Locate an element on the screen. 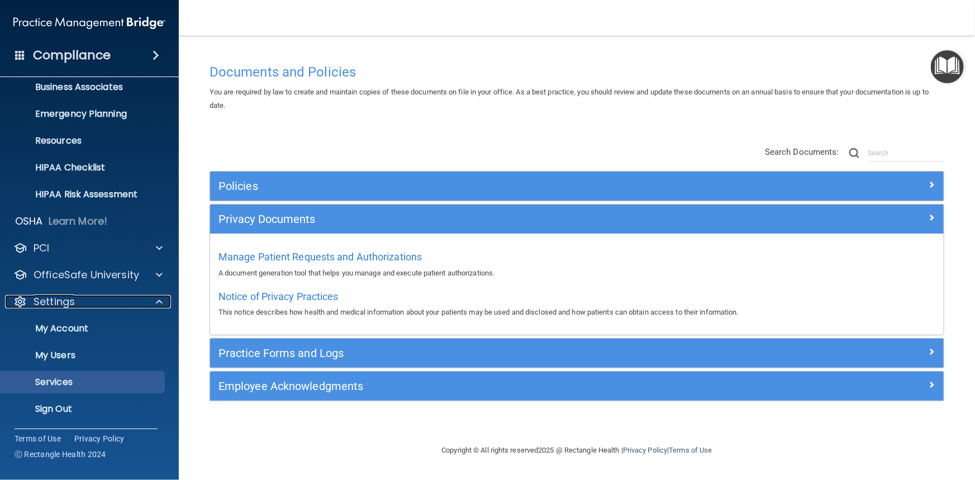  a: OfficeSafe University is located at coordinates (88, 275).